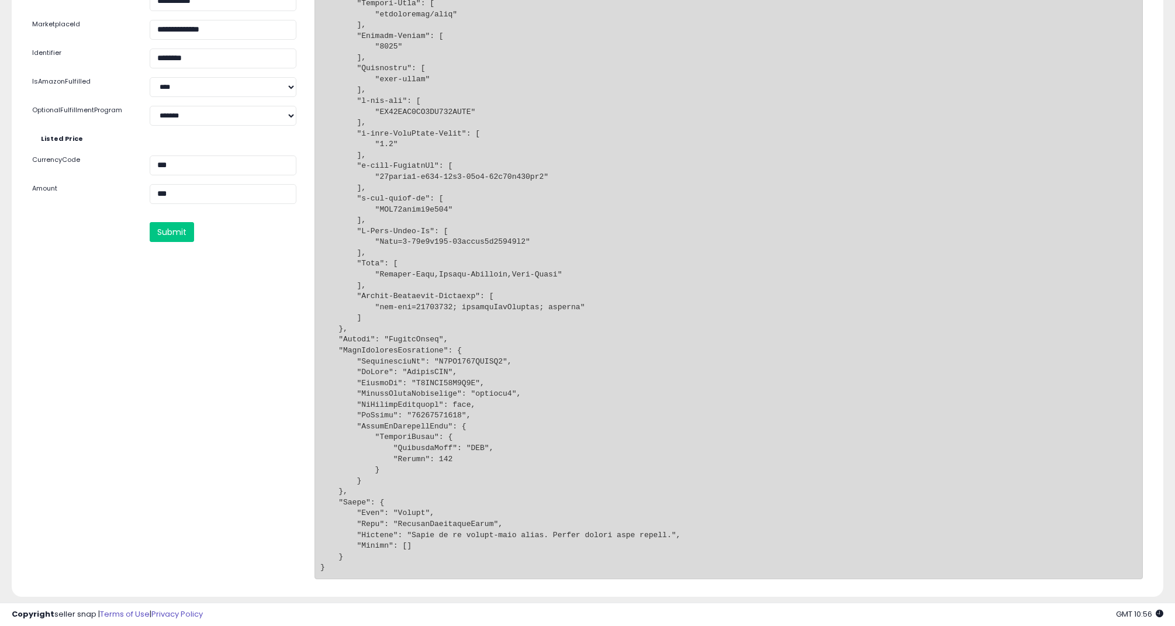  What do you see at coordinates (1140, 614) in the screenshot?
I see `span: 2025-10-10 10:56 GMT` at bounding box center [1140, 614].